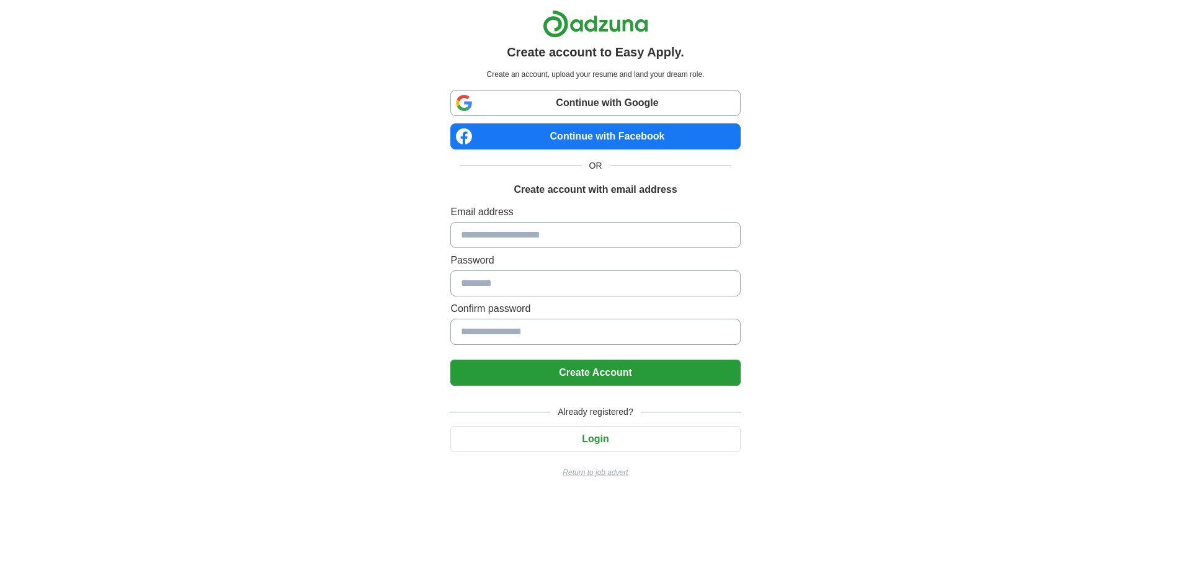 The image size is (1191, 586). Describe the element at coordinates (595, 212) in the screenshot. I see `label: Email address` at that location.